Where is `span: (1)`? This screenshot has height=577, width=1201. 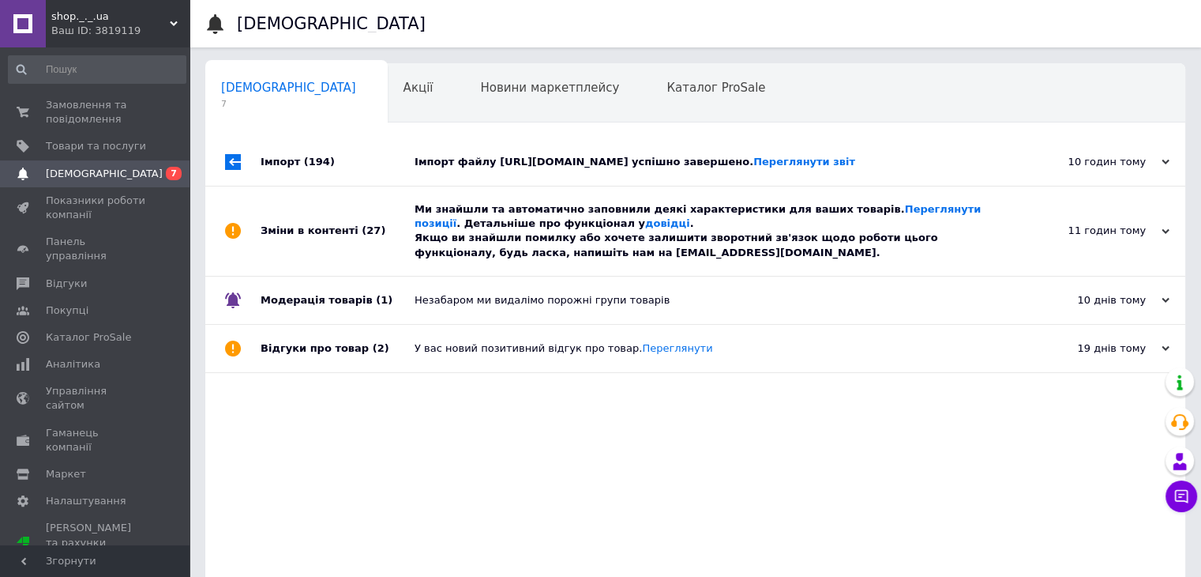 span: (1) is located at coordinates (384, 299).